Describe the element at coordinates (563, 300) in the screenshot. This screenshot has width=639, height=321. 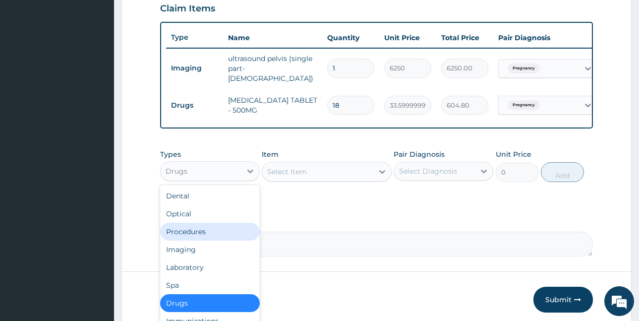
I see `button: Submit` at that location.